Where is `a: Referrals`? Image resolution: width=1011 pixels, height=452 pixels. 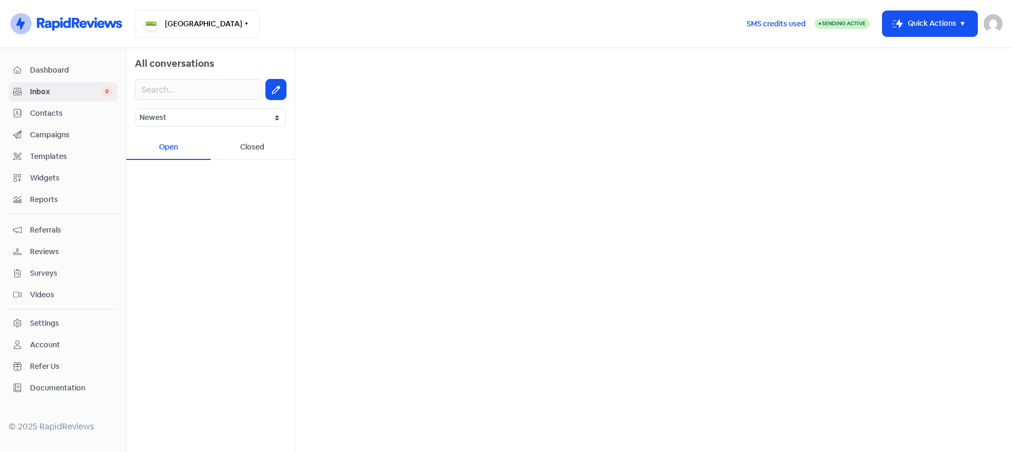 a: Referrals is located at coordinates (63, 230).